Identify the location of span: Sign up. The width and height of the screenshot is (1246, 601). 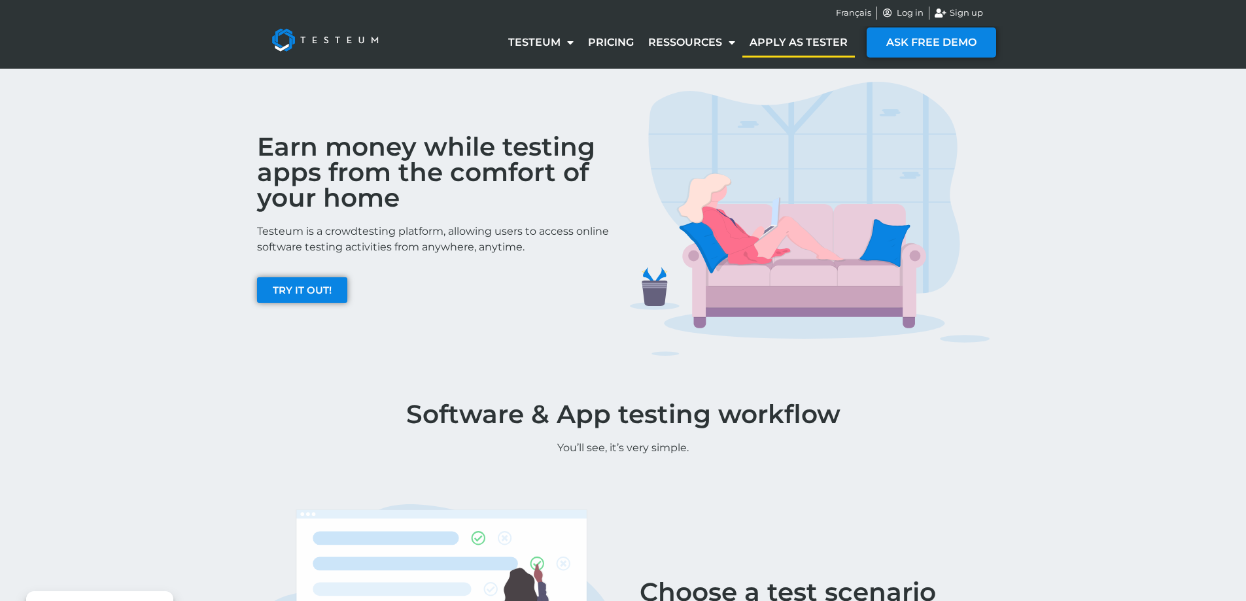
(965, 13).